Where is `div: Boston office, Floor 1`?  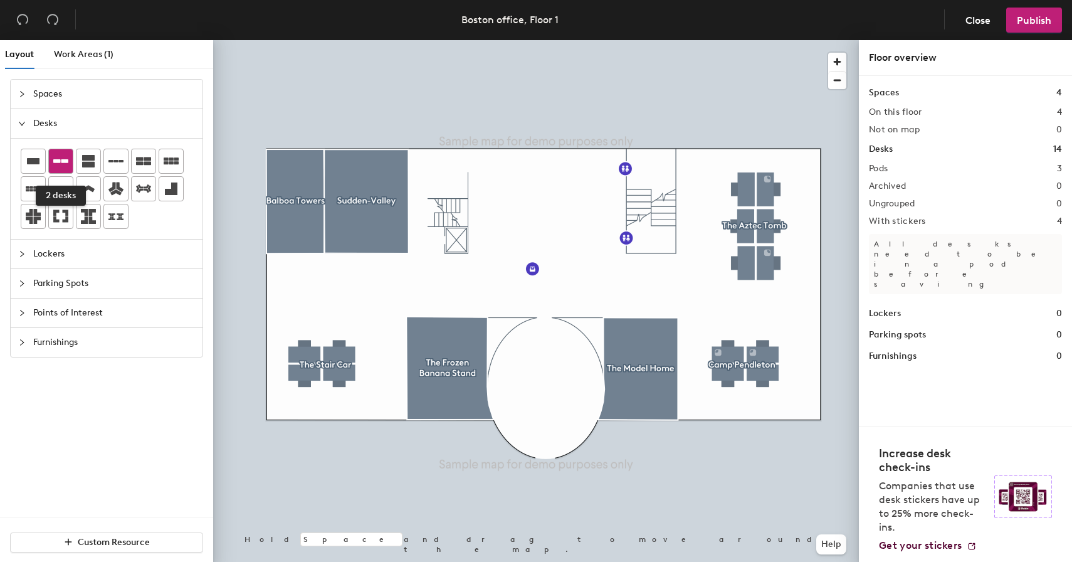
div: Boston office, Floor 1 is located at coordinates (510, 19).